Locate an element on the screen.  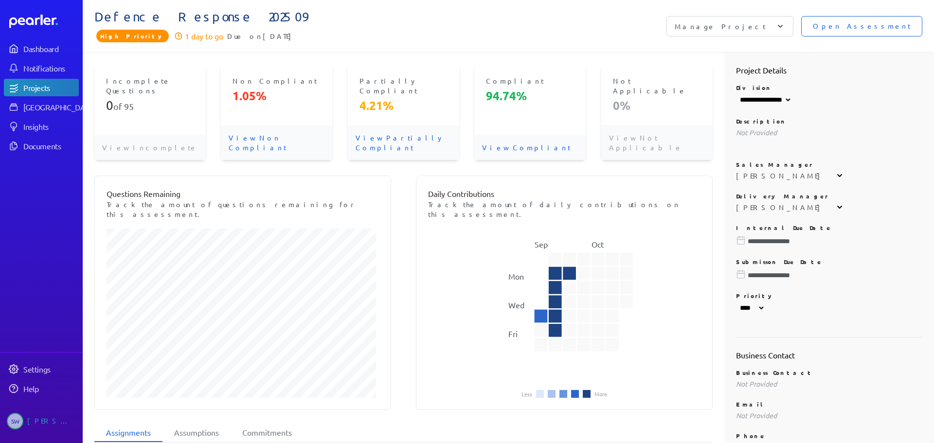
div: Settings is located at coordinates (51, 369).